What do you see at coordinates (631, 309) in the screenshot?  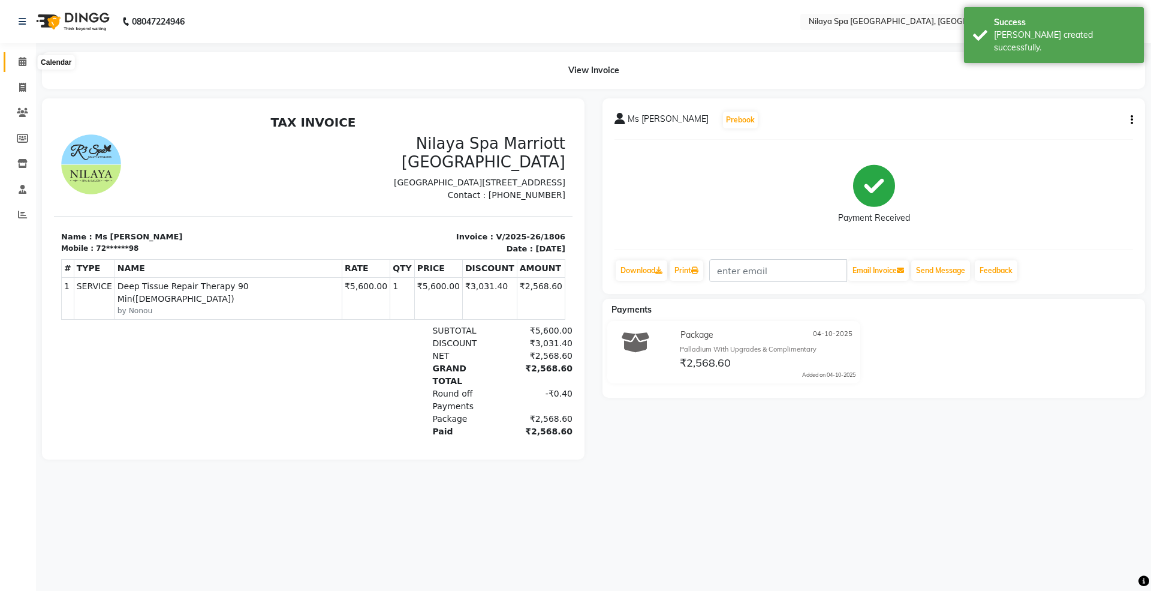 I see `span: Payments` at bounding box center [631, 309].